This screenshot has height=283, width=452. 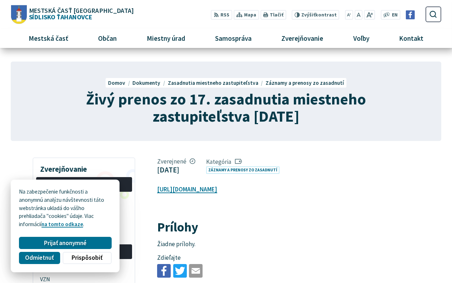 What do you see at coordinates (217, 83) in the screenshot?
I see `a: Zasadnutia miestneho zastupiteľstva` at bounding box center [217, 83].